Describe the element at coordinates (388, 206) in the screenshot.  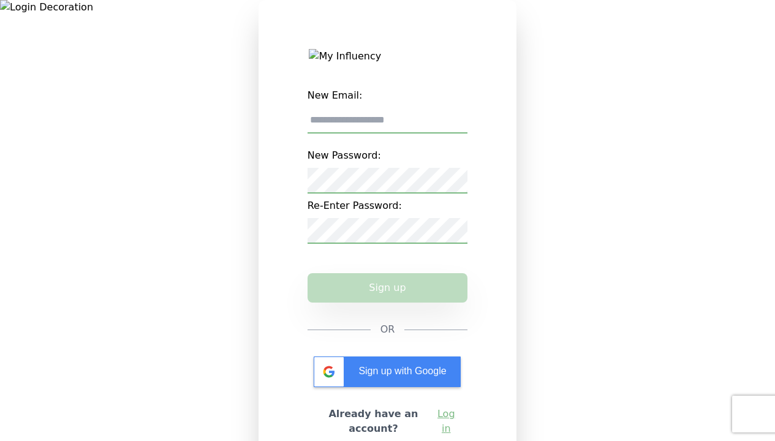
I see `label: Re-Enter Password:` at that location.